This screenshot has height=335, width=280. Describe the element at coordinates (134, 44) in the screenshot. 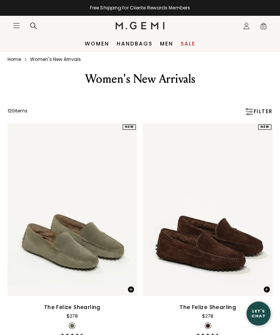

I see `a: Handbags` at that location.